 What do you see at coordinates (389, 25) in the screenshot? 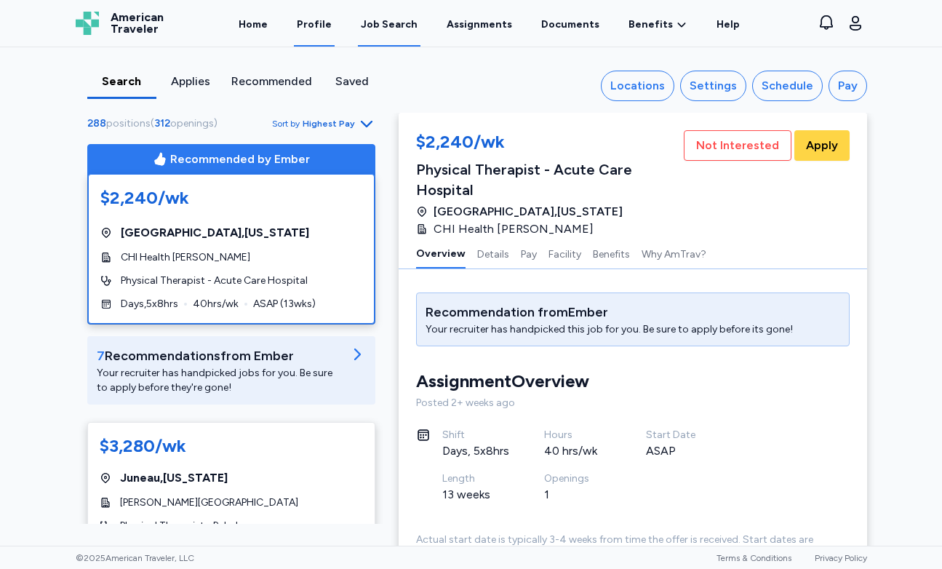
I see `div: Job Search` at bounding box center [389, 25].